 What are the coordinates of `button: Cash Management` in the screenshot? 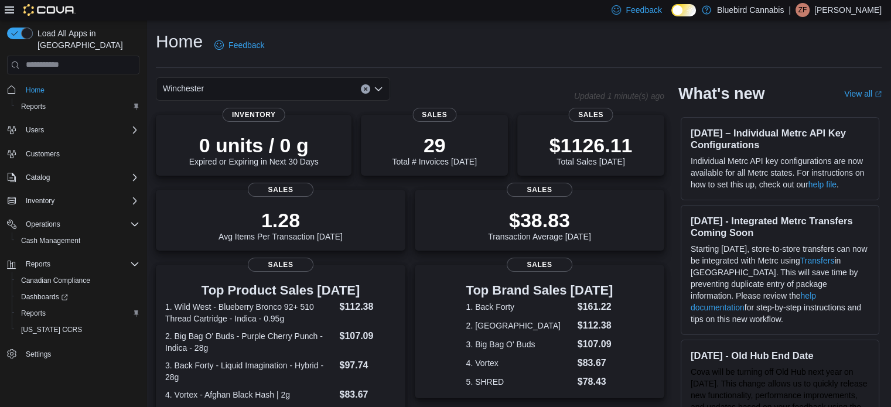 It's located at (78, 241).